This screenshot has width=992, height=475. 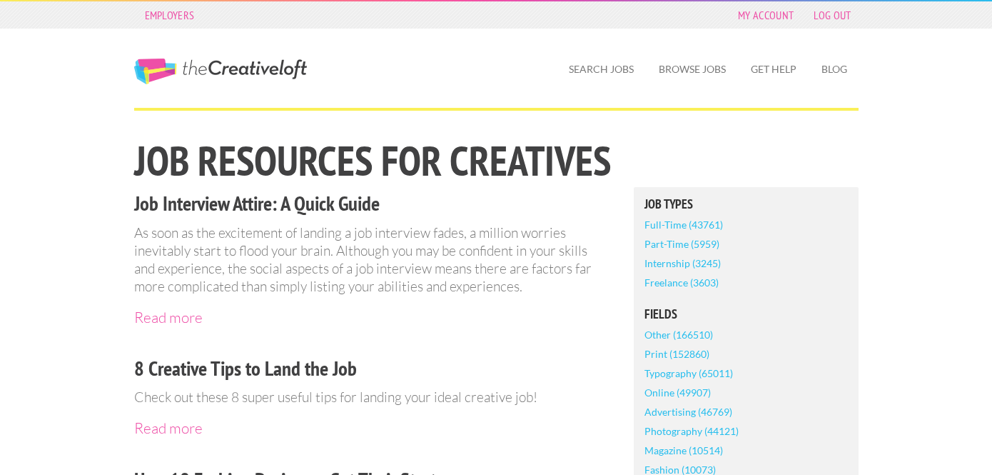 What do you see at coordinates (371, 203) in the screenshot?
I see `a: Job Interview Attire: A Quick Guide` at bounding box center [371, 203].